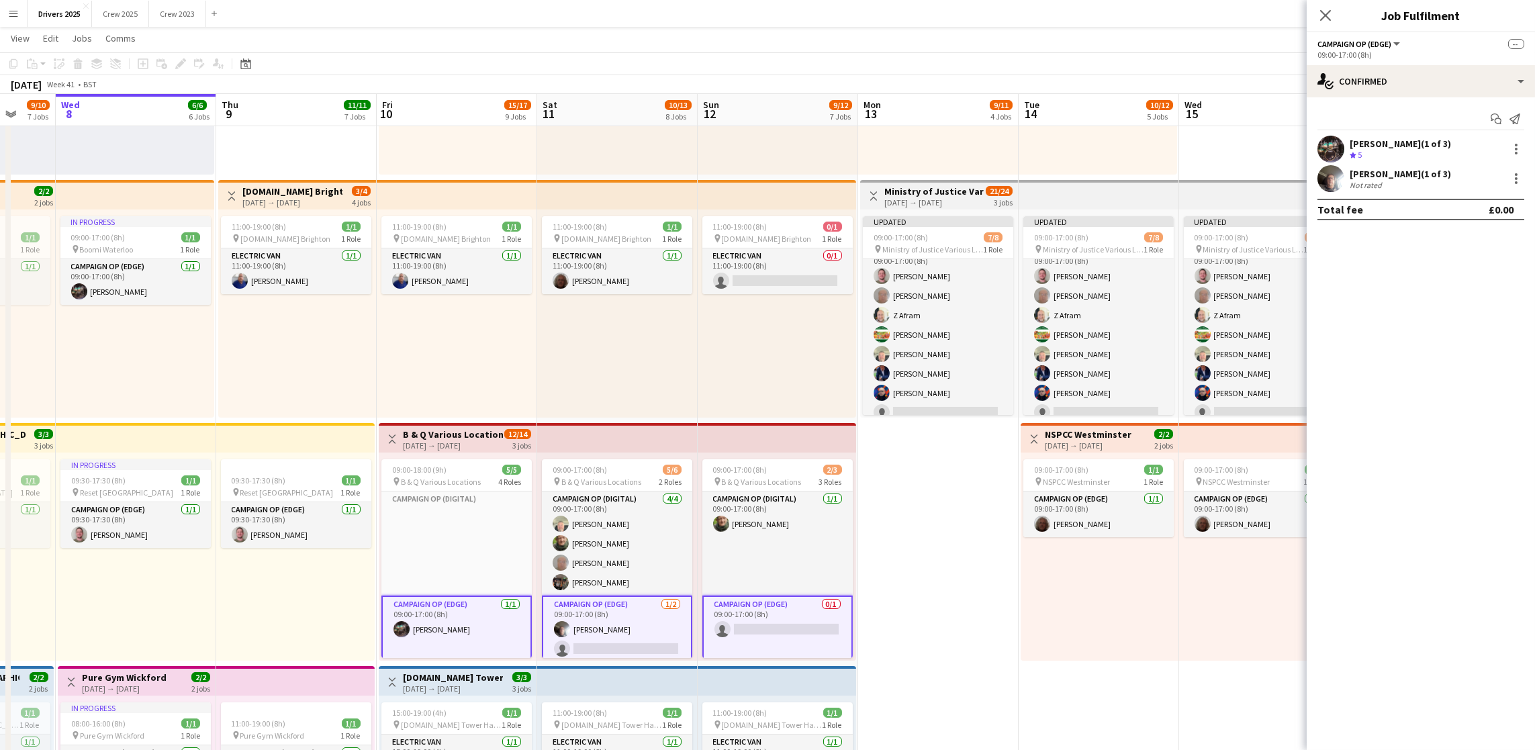  I want to click on h3: Job Fulfilment, so click(1421, 15).